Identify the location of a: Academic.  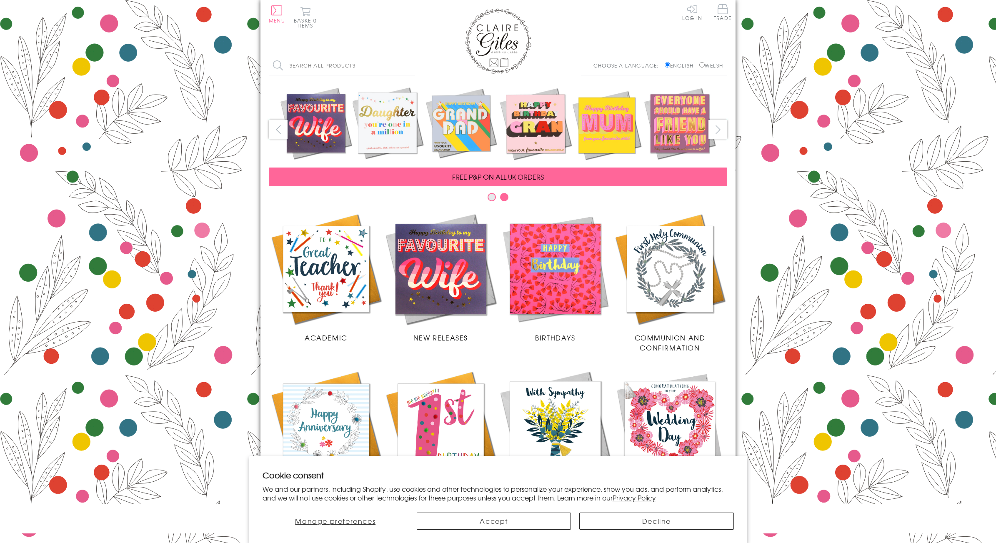
(326, 277).